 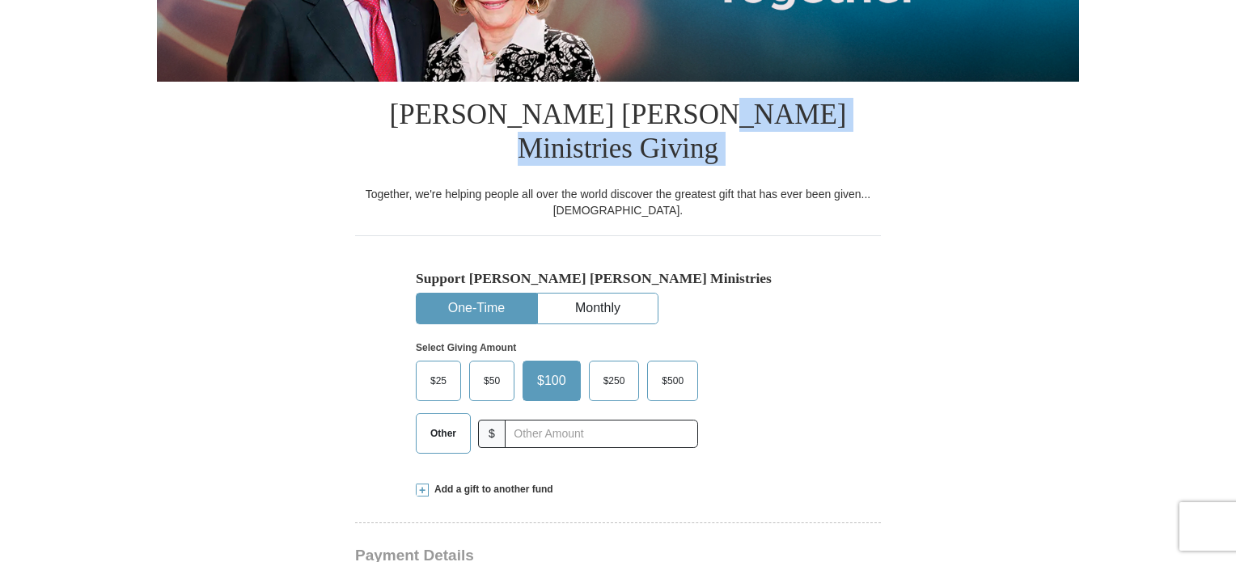 What do you see at coordinates (438, 381) in the screenshot?
I see `span: $25` at bounding box center [438, 381].